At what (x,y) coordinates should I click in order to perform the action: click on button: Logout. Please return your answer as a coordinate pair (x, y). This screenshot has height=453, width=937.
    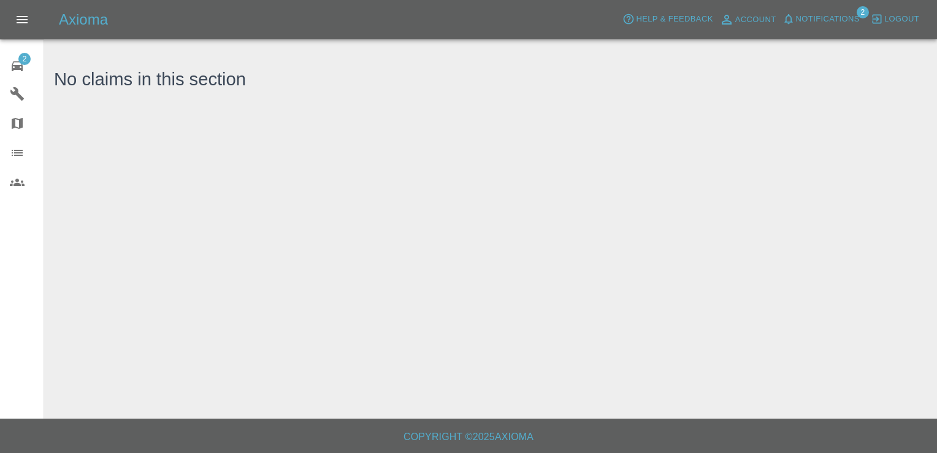
    Looking at the image, I should click on (895, 19).